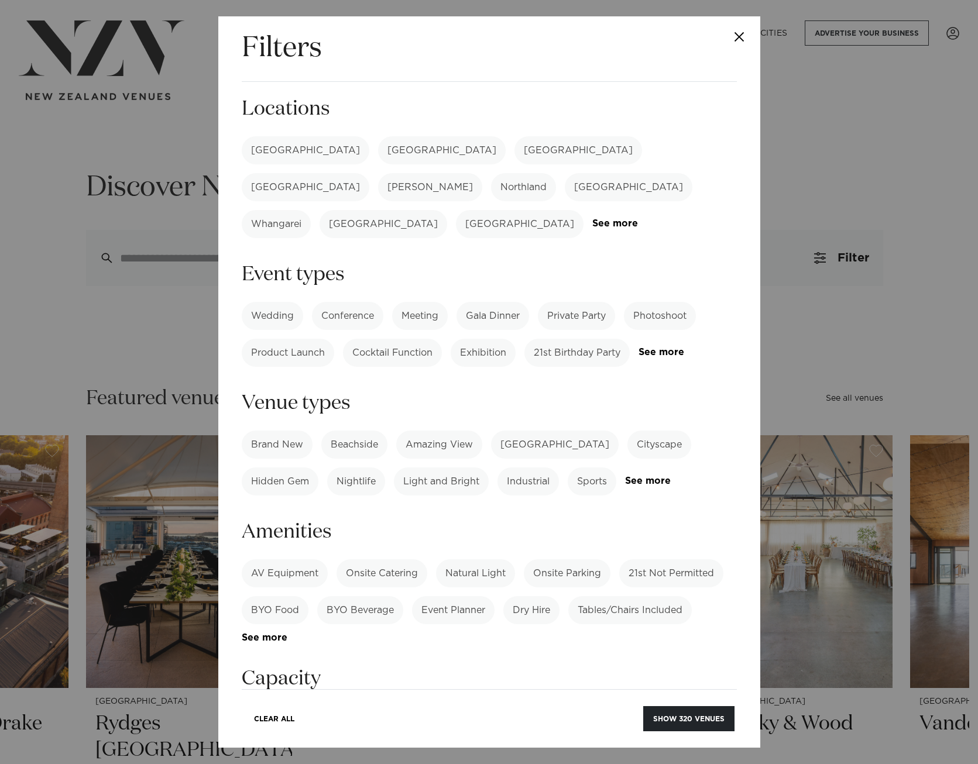 Image resolution: width=978 pixels, height=764 pixels. Describe the element at coordinates (689, 719) in the screenshot. I see `button: Show 320 venues` at that location.